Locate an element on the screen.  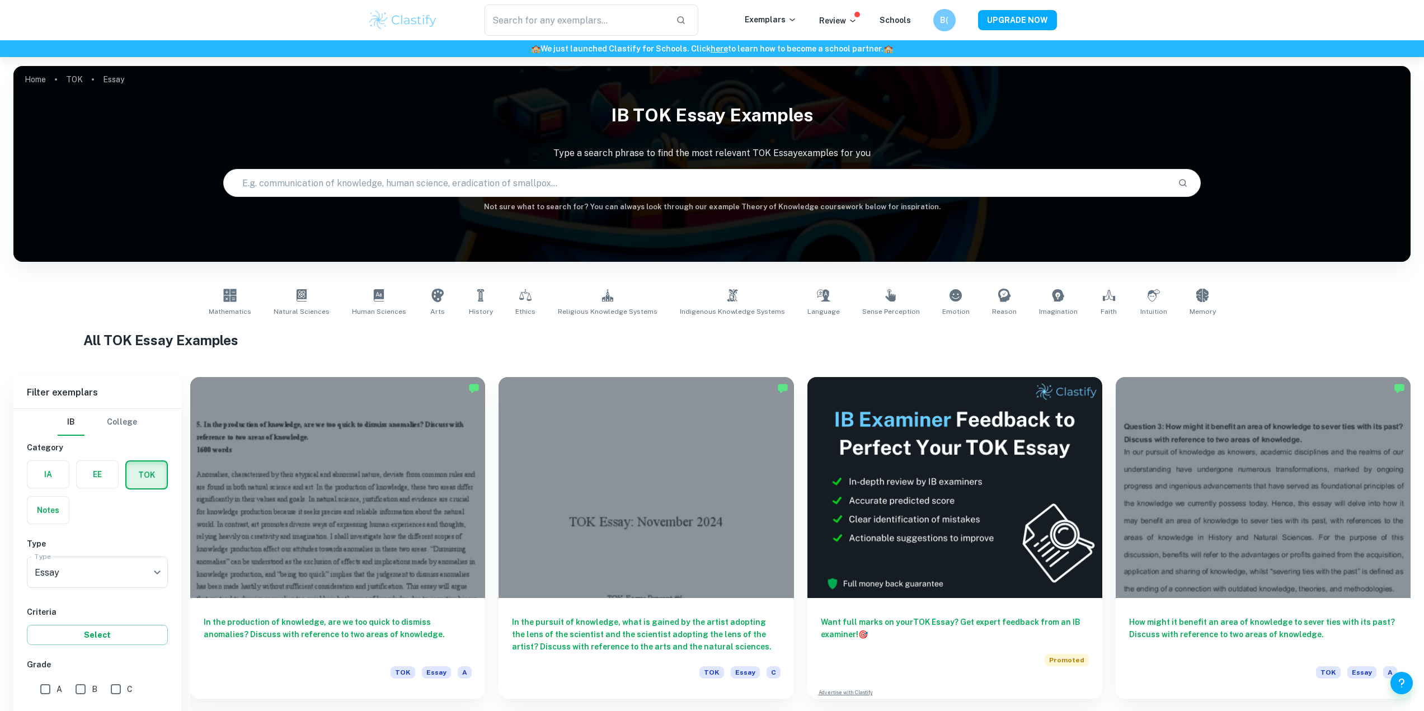
p: Review is located at coordinates (838, 21).